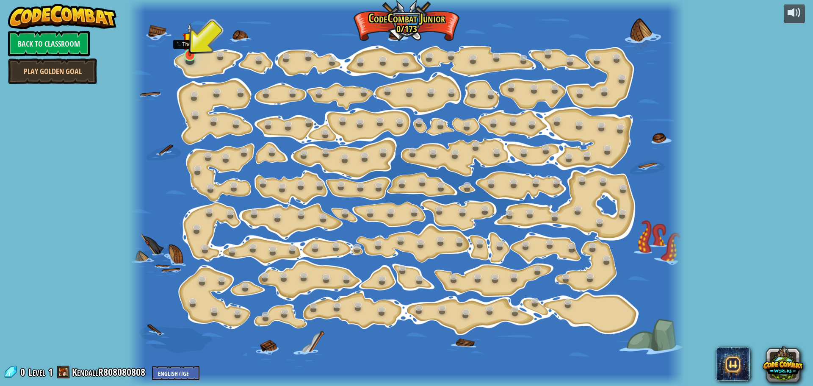 The width and height of the screenshot is (813, 386). What do you see at coordinates (110, 372) in the screenshot?
I see `a: KendallR808080808` at bounding box center [110, 372].